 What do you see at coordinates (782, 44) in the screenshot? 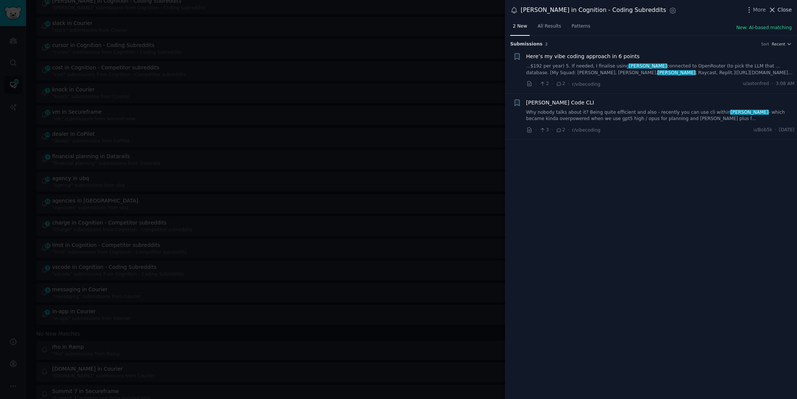
I see `button: Recent` at bounding box center [782, 44].